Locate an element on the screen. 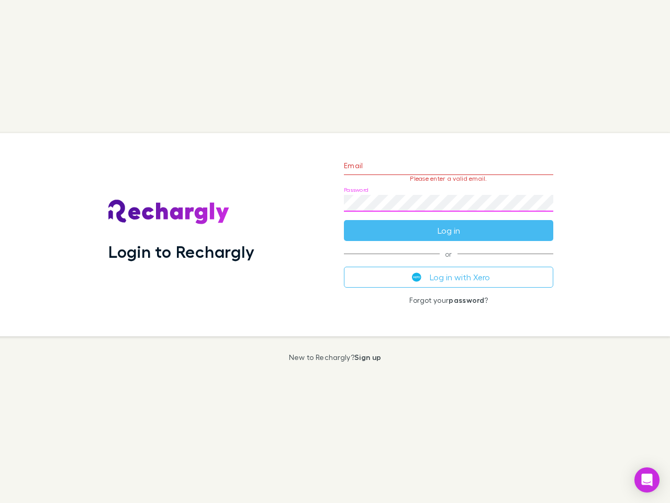 The width and height of the screenshot is (670, 503). a: Sign up is located at coordinates (368, 357).